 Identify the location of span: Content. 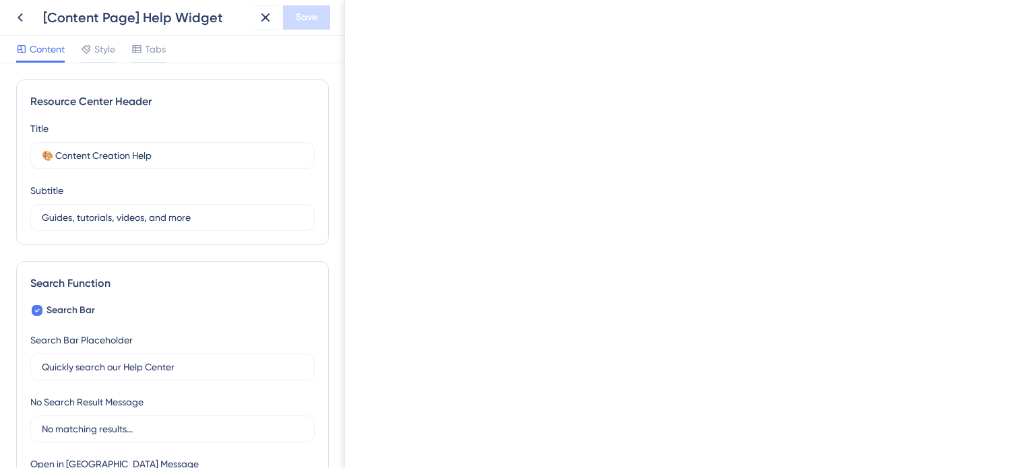
(47, 49).